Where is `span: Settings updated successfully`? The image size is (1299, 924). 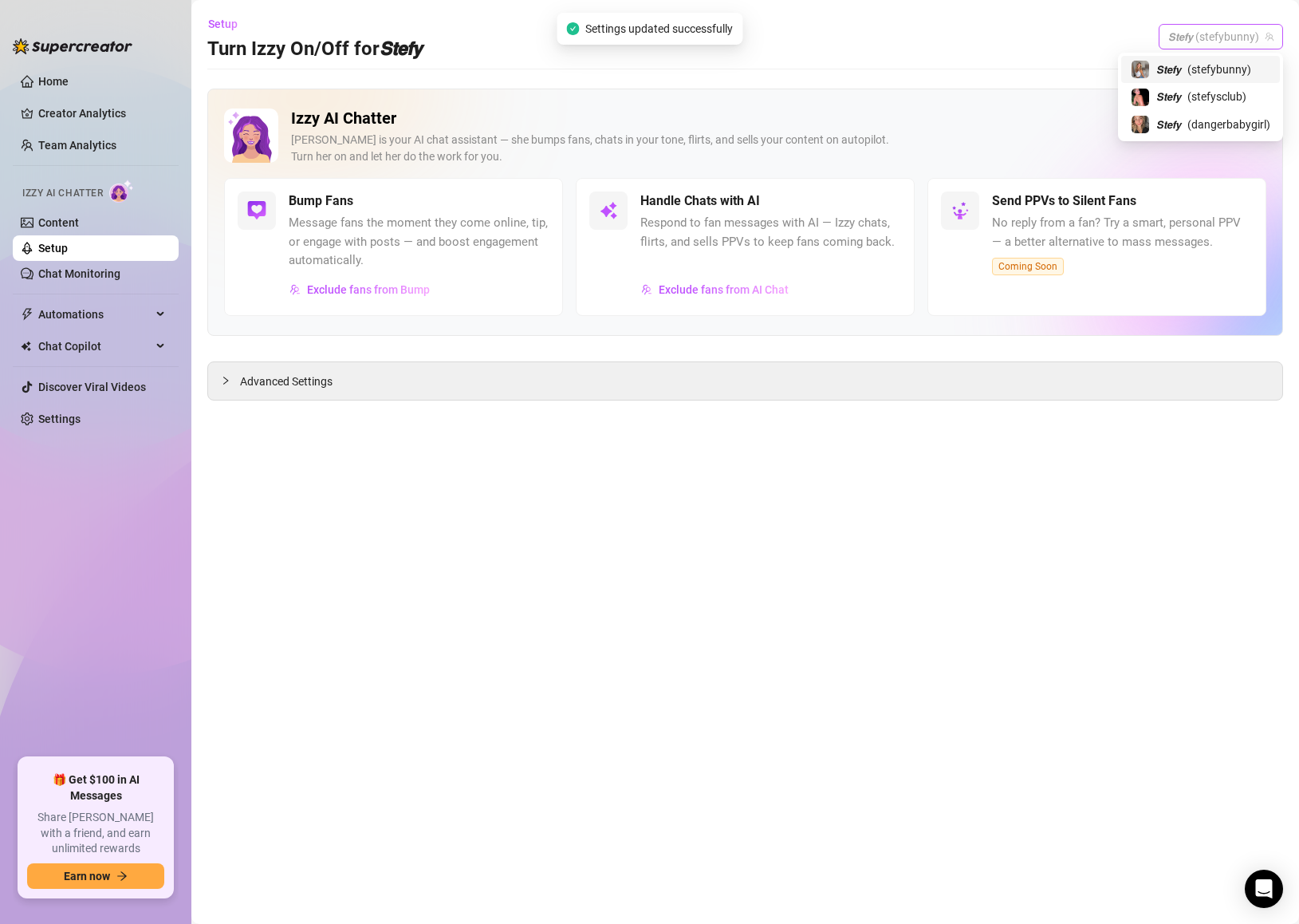
span: Settings updated successfully is located at coordinates (659, 29).